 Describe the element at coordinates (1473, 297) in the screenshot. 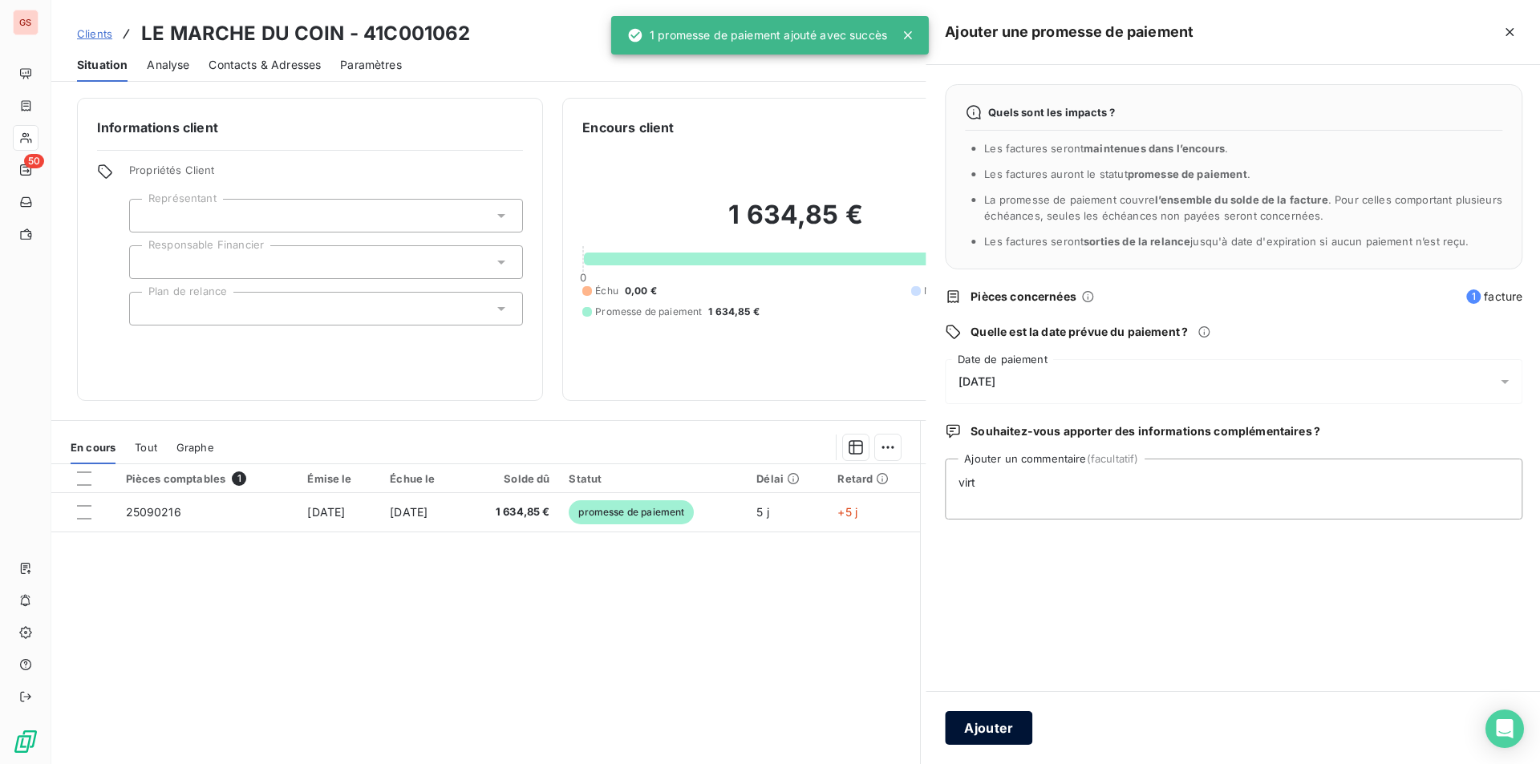

I see `span: 1` at that location.